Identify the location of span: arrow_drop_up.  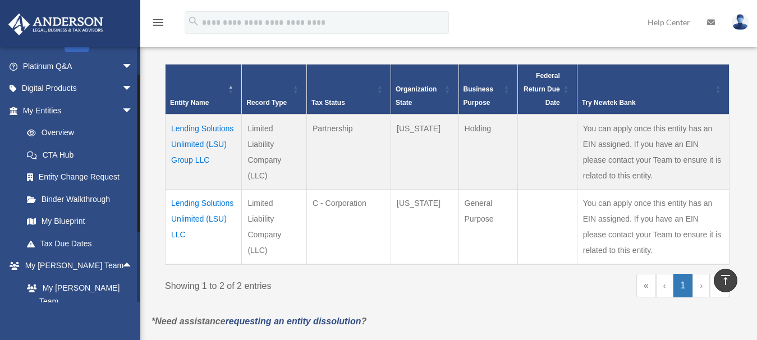
(133, 266).